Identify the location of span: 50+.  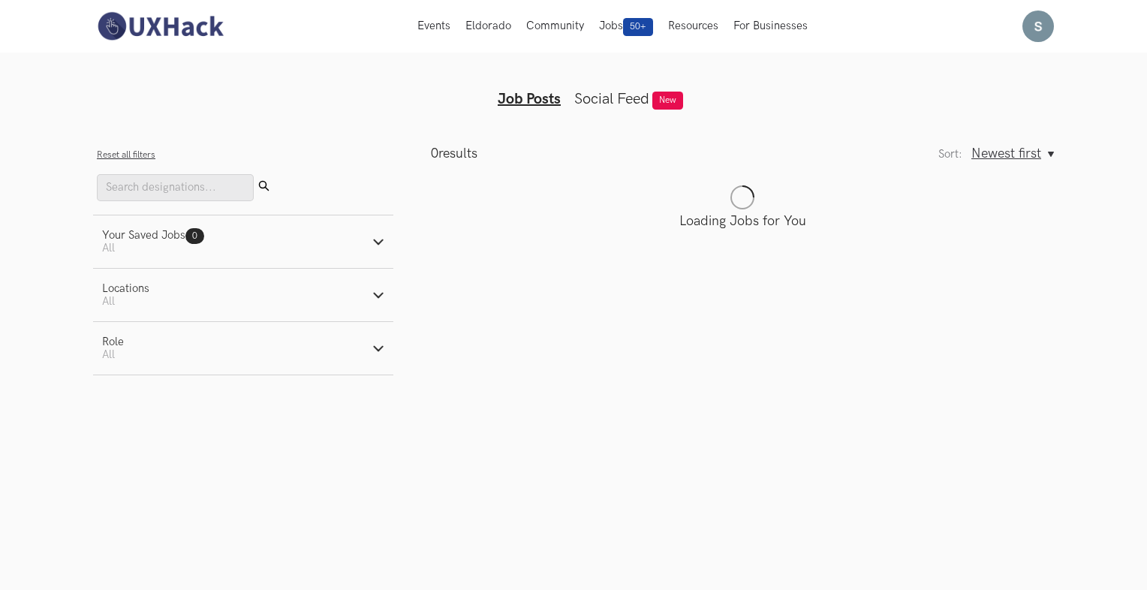
(638, 27).